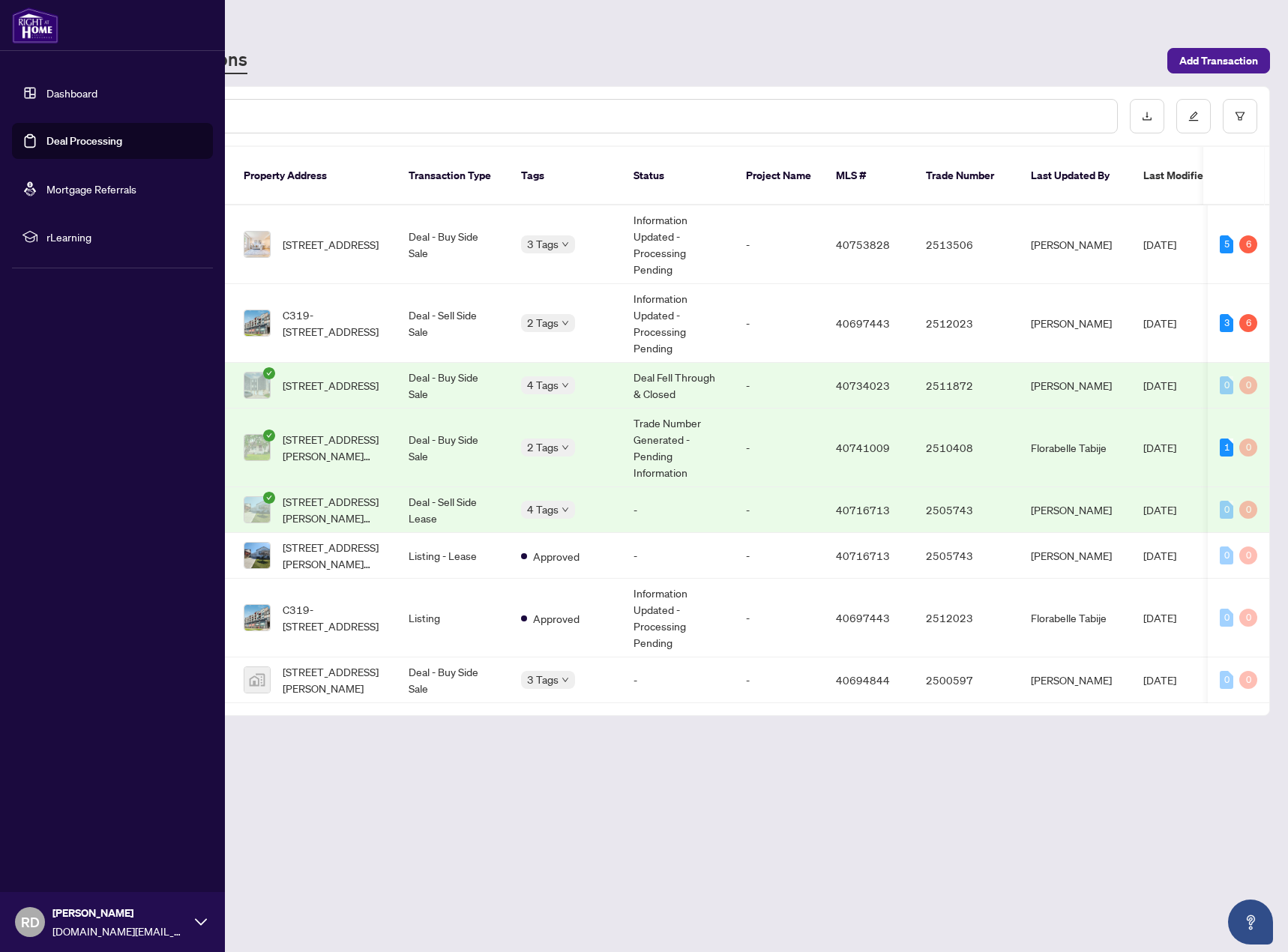  What do you see at coordinates (966, 555) in the screenshot?
I see `td: 2505743` at bounding box center [966, 555].